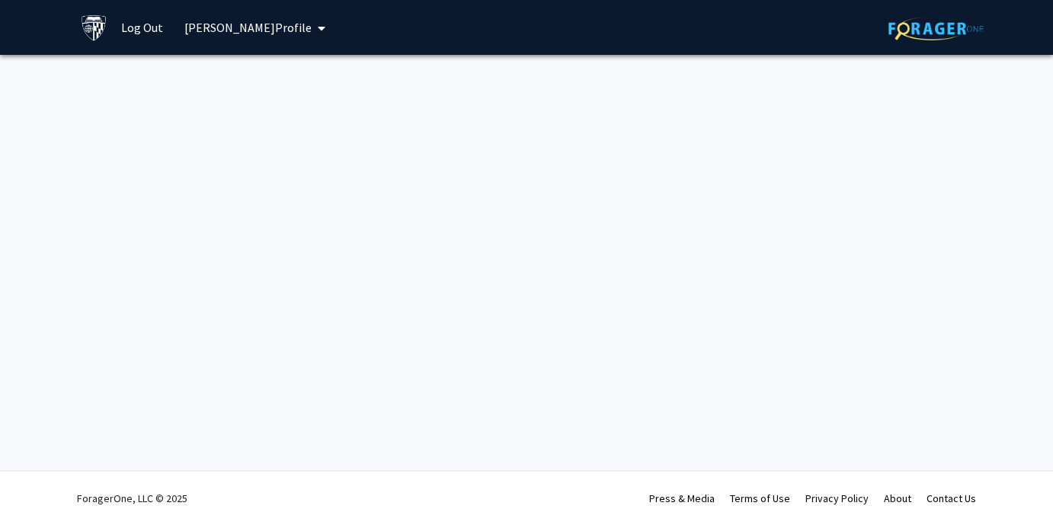 Image resolution: width=1053 pixels, height=525 pixels. I want to click on a: Privacy Policy, so click(837, 498).